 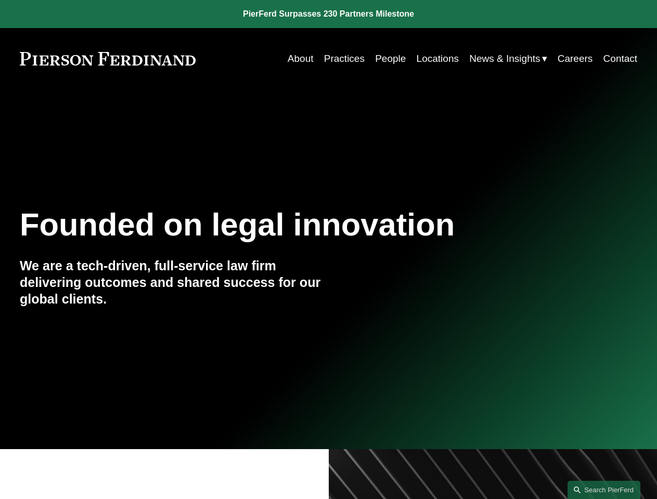 I want to click on a: Practices, so click(x=344, y=59).